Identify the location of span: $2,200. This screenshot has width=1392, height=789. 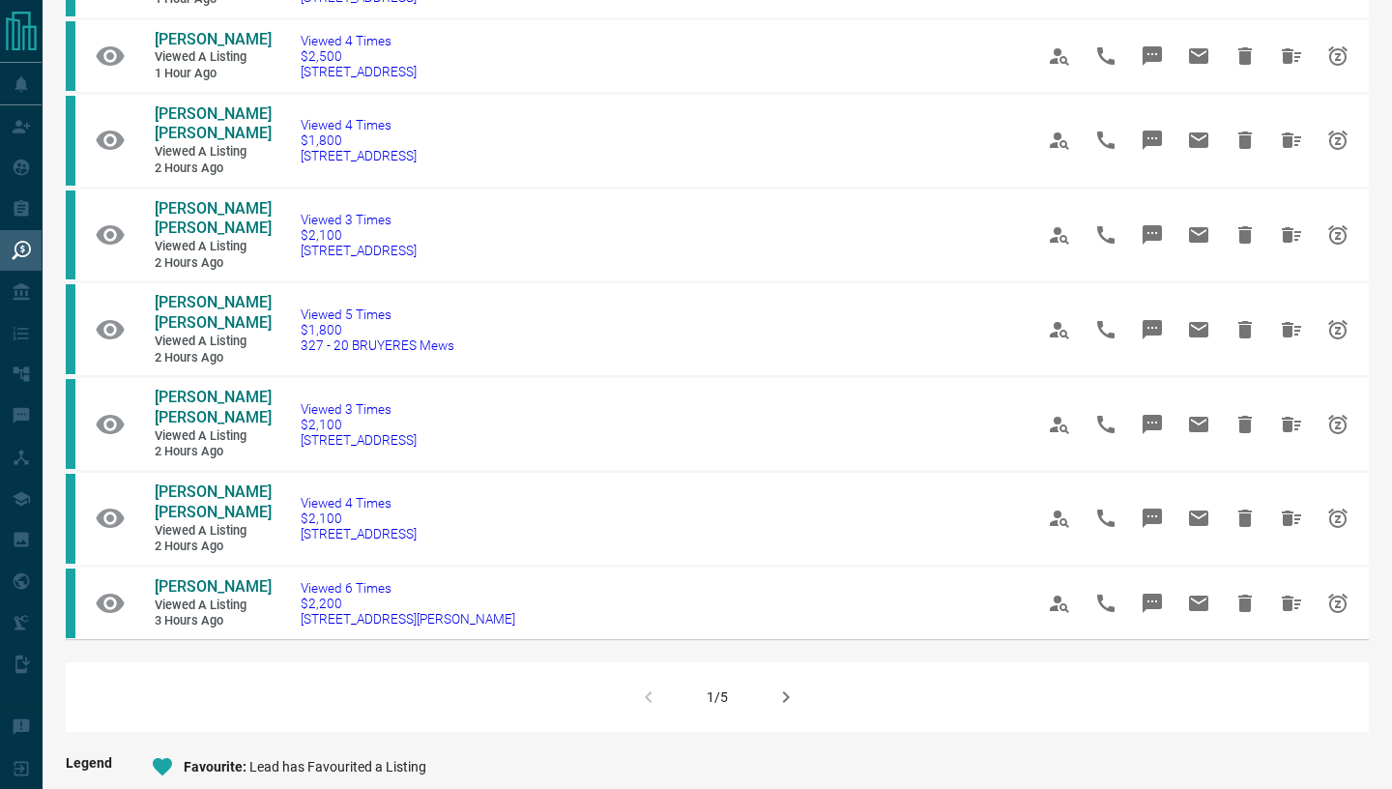
(408, 603).